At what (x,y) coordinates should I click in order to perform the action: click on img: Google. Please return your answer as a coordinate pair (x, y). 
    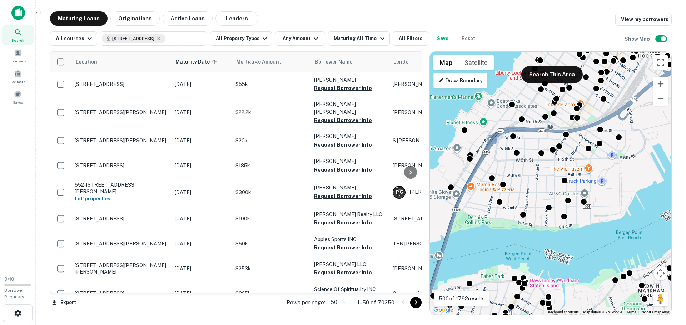
    Looking at the image, I should click on (443, 310).